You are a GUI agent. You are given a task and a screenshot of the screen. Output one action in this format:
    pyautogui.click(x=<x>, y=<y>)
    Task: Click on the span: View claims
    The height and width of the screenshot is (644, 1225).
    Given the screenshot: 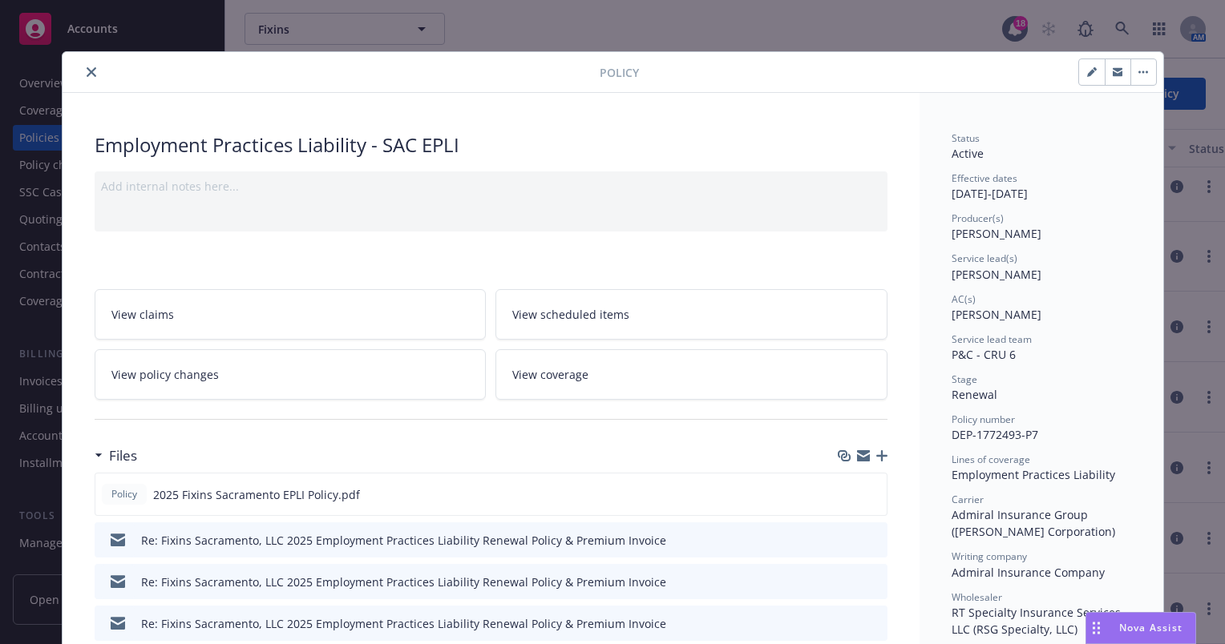 What is the action you would take?
    pyautogui.click(x=143, y=314)
    